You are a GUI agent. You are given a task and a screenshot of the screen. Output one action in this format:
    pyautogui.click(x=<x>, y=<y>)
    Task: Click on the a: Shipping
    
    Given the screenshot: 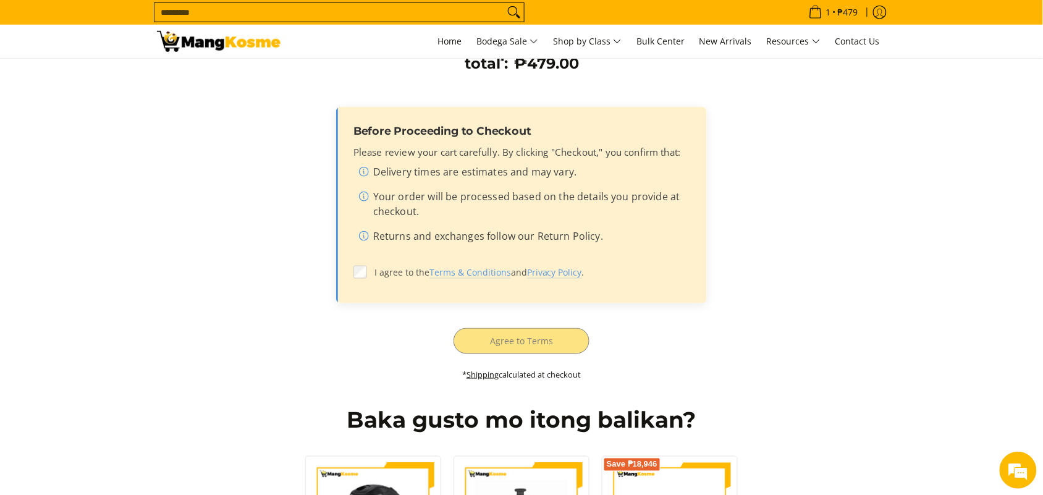 What is the action you would take?
    pyautogui.click(x=483, y=374)
    